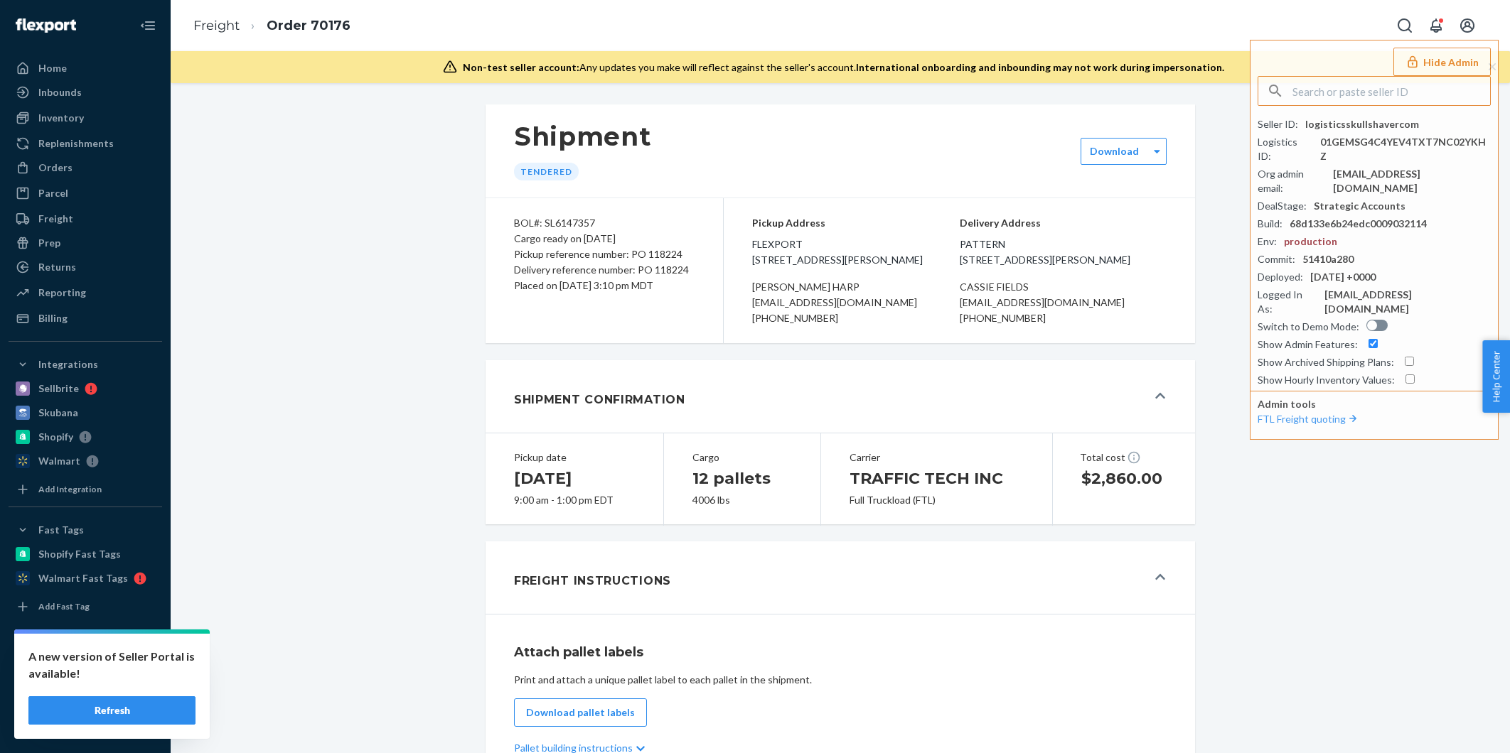 The height and width of the screenshot is (753, 1510). Describe the element at coordinates (309, 26) in the screenshot. I see `a: Order 70176` at that location.